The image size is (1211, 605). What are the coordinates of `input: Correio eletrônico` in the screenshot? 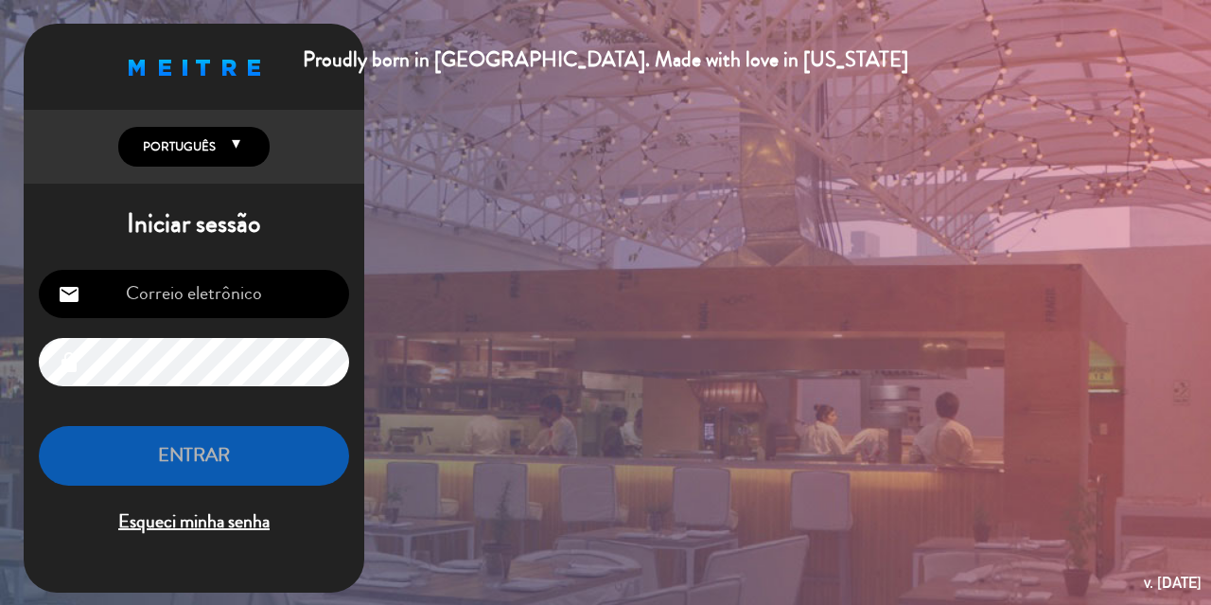 It's located at (194, 293).